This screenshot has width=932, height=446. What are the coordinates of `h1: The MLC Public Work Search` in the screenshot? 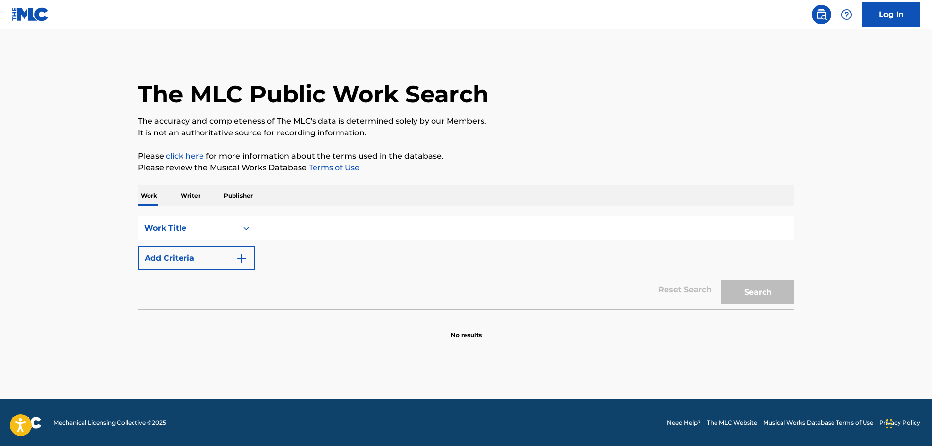 It's located at (313, 94).